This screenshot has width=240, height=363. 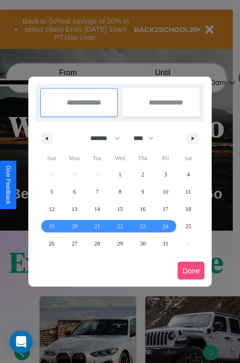 I want to click on button: 30, so click(x=142, y=244).